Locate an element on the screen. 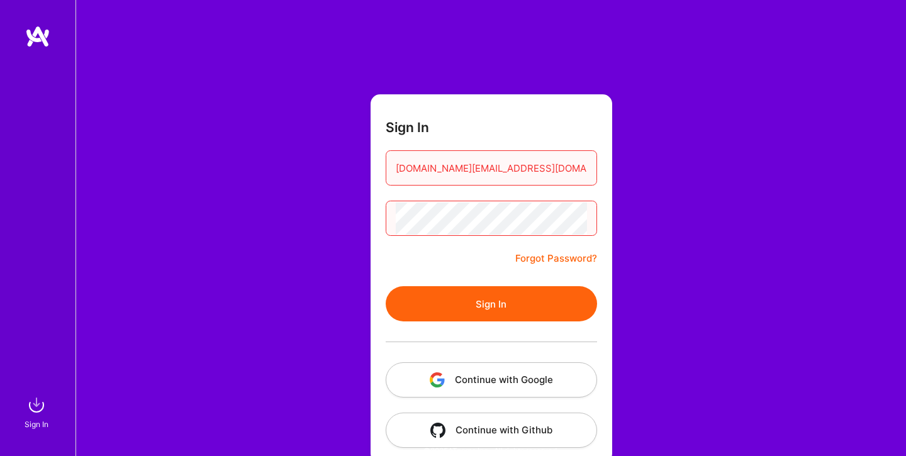 This screenshot has height=456, width=906. a: Forgot Password? is located at coordinates (556, 259).